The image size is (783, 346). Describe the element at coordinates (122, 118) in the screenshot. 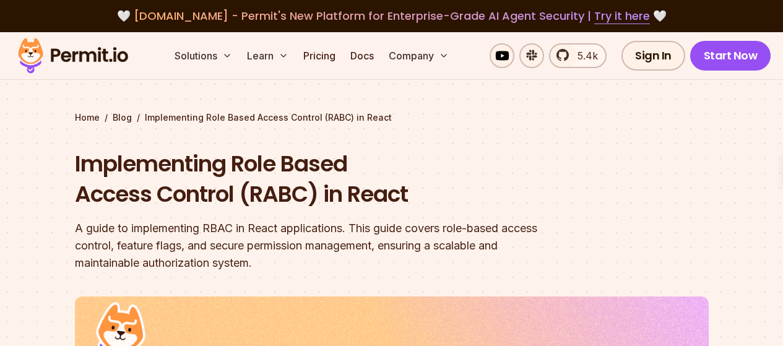

I see `a: Blog` at that location.